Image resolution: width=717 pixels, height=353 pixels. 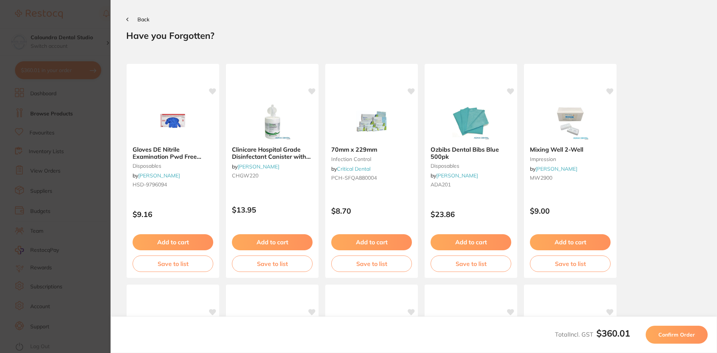 What do you see at coordinates (677, 335) in the screenshot?
I see `span: Confirm Order` at bounding box center [677, 335].